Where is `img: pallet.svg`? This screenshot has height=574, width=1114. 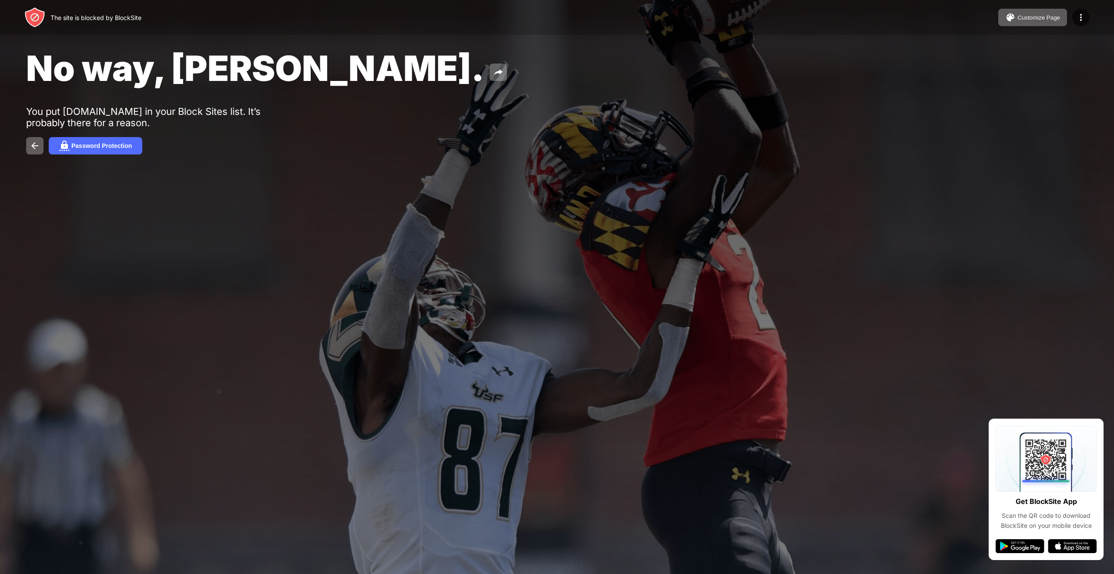
img: pallet.svg is located at coordinates (1011, 17).